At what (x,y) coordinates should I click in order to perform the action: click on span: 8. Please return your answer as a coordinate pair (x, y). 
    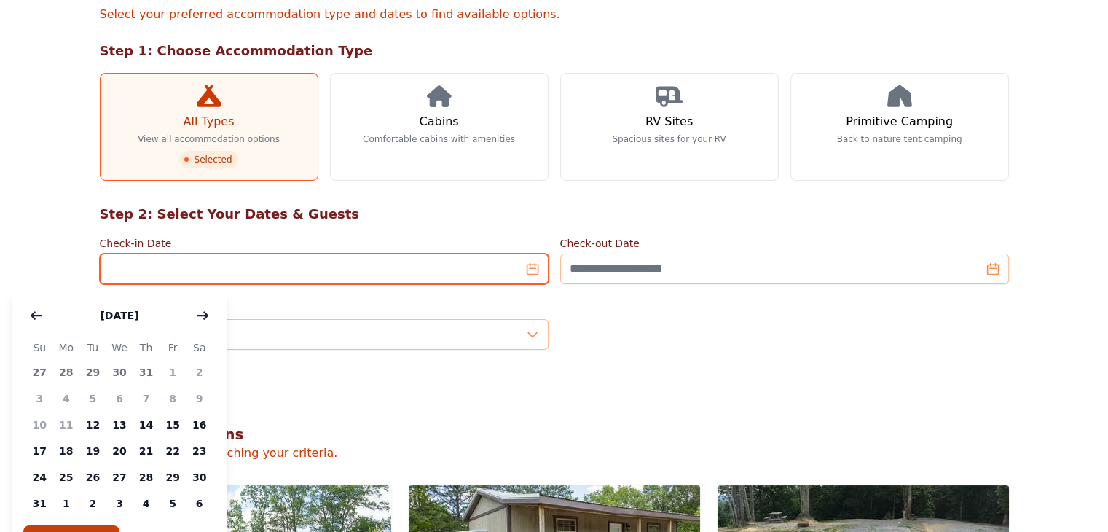
    Looking at the image, I should click on (173, 398).